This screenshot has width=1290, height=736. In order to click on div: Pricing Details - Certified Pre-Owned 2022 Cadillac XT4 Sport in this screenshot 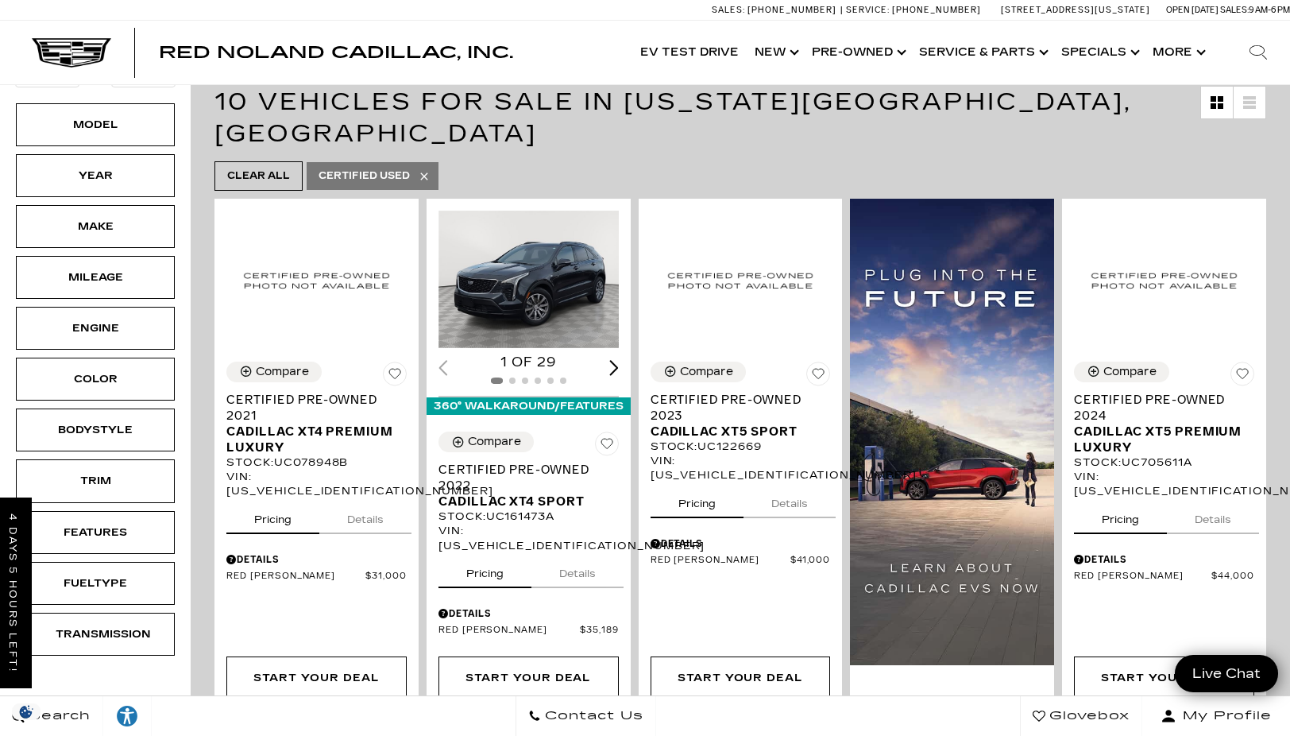, I will do `click(528, 613)`.